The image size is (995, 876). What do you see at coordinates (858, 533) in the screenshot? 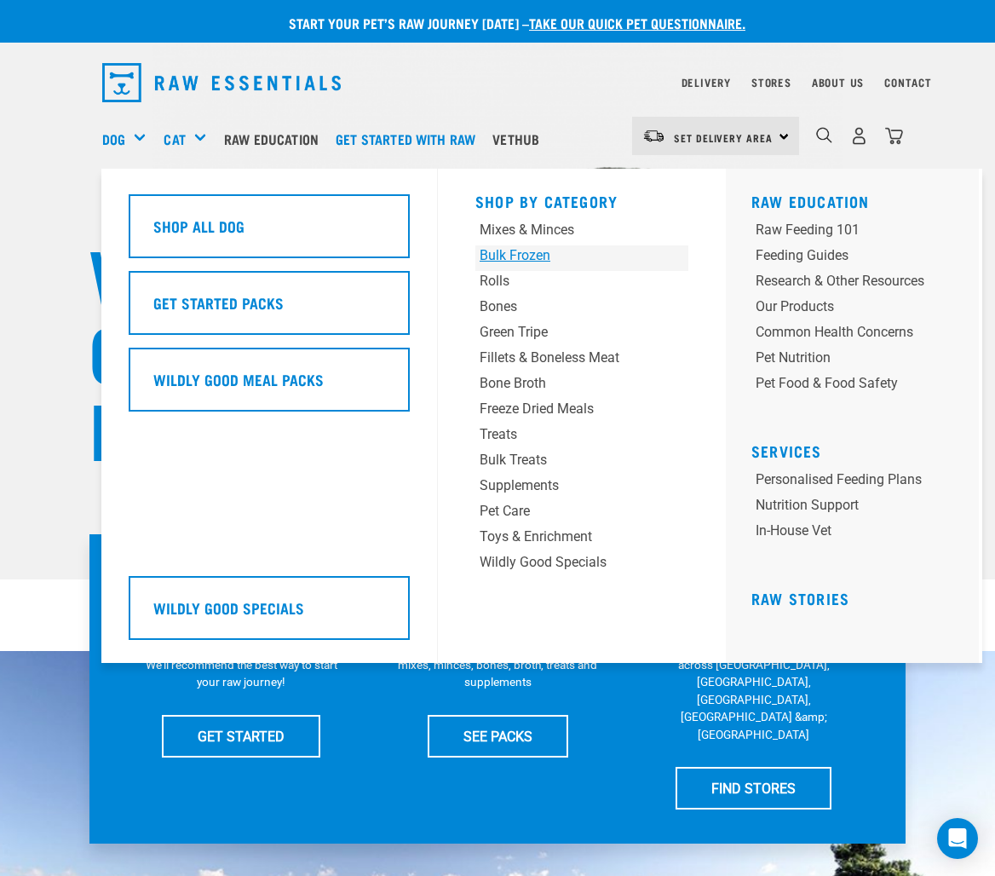
I see `a: In-house vet` at bounding box center [858, 533].